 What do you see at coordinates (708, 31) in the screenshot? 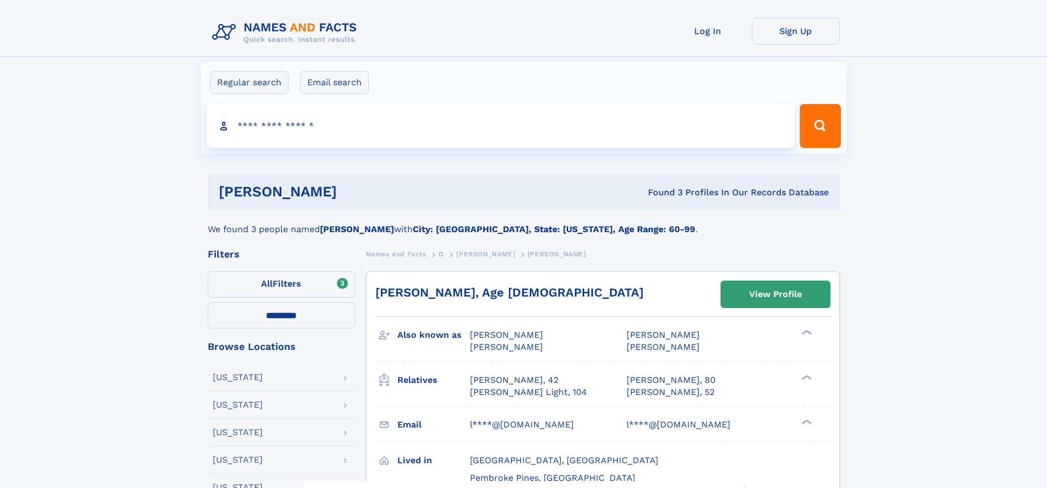
I see `a: Log In` at bounding box center [708, 31].